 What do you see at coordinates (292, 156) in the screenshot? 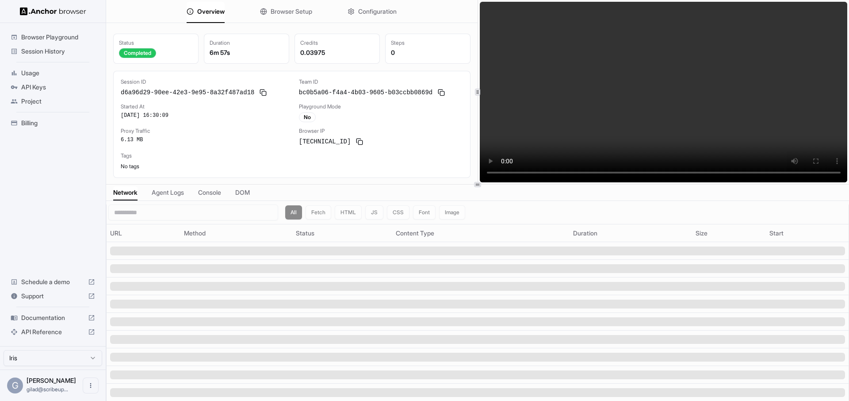
I see `div: Tags` at bounding box center [292, 156].